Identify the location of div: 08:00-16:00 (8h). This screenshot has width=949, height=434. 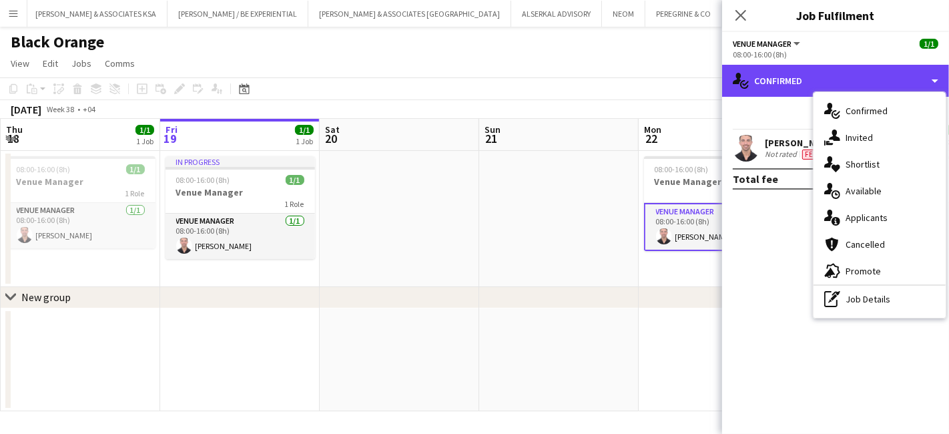
(836, 54).